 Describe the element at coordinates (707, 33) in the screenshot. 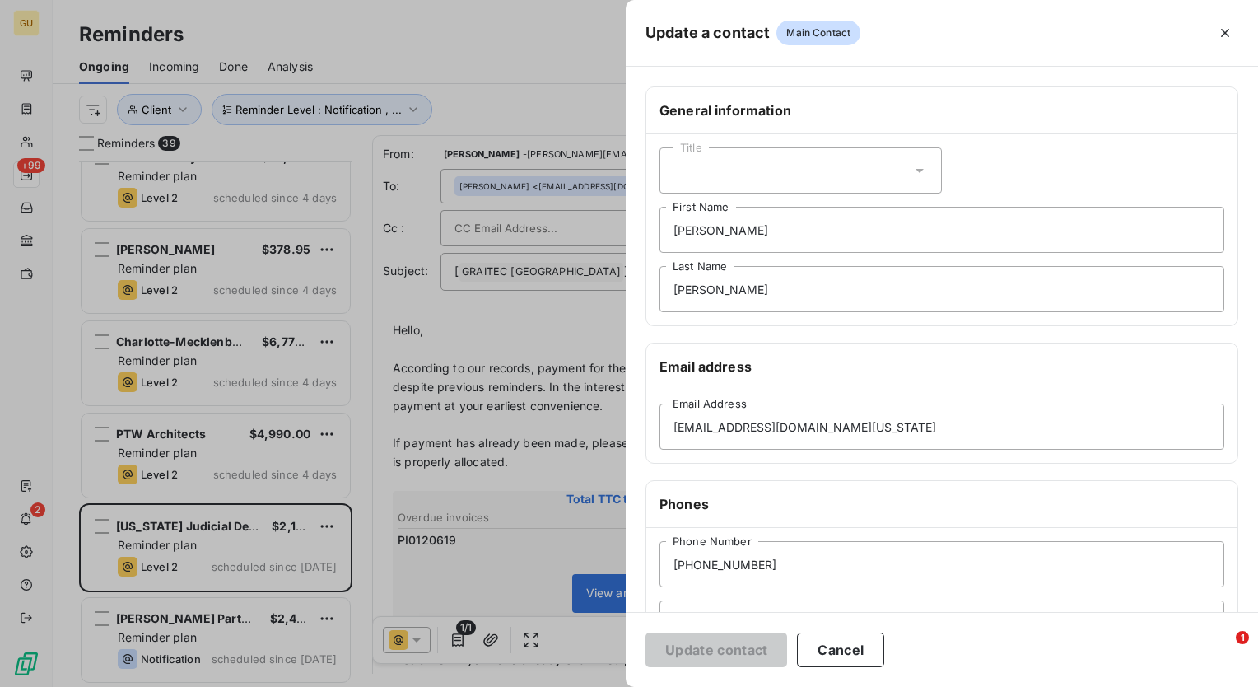

I see `h5: Update a contact` at that location.